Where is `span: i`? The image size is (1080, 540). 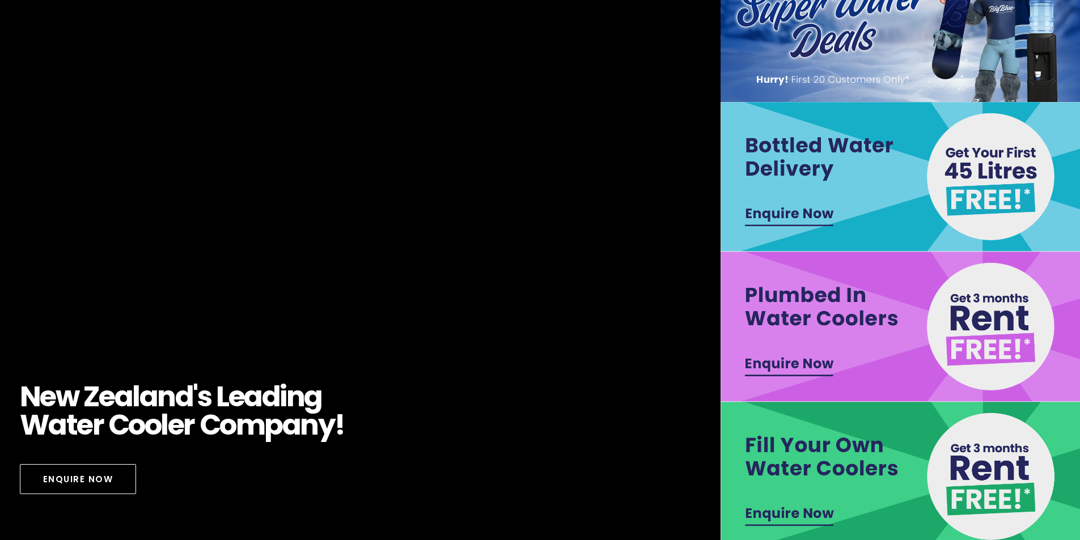
span: i is located at coordinates (283, 397).